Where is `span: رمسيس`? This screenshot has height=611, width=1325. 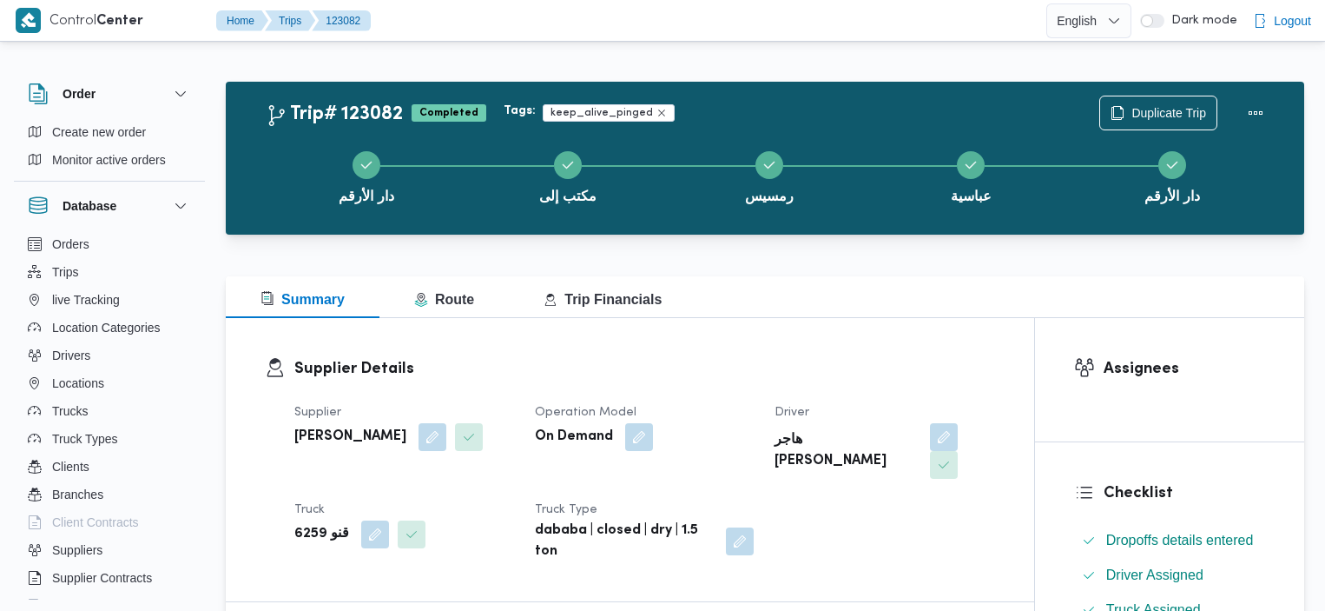 span: رمسيس is located at coordinates (770, 196).